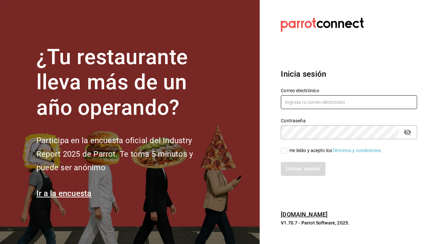 This screenshot has width=433, height=244. I want to click on p: V1.70.7 - Parrot Software, 2025., so click(349, 223).